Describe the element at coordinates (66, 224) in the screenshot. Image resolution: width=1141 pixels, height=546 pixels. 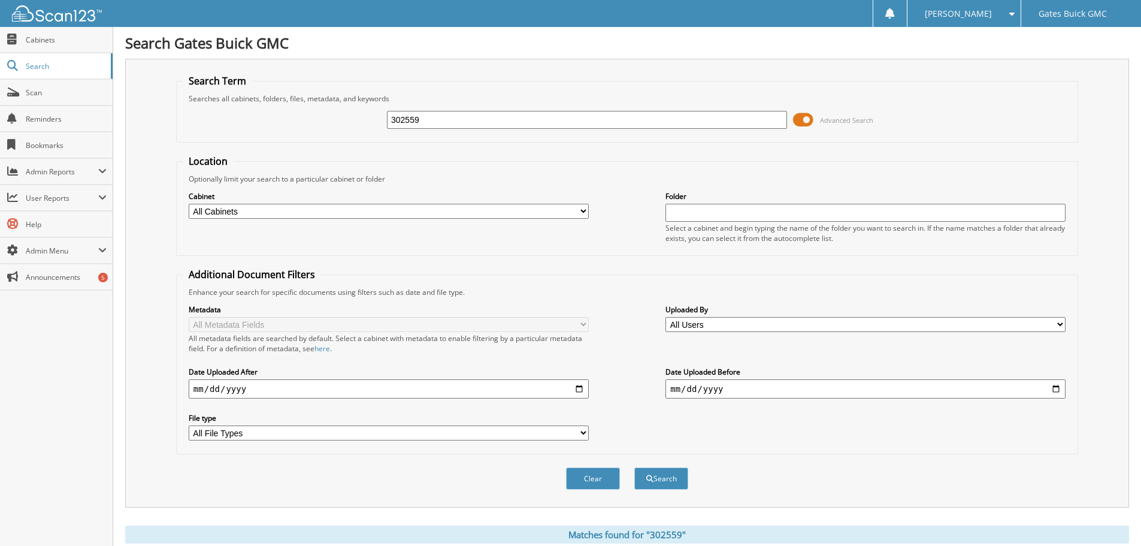
I see `span: Help` at that location.